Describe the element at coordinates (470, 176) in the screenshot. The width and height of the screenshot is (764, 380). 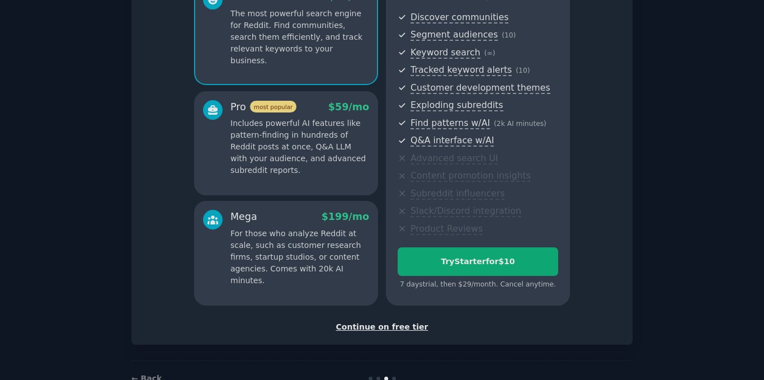
I see `span: Content promotion insights` at that location.